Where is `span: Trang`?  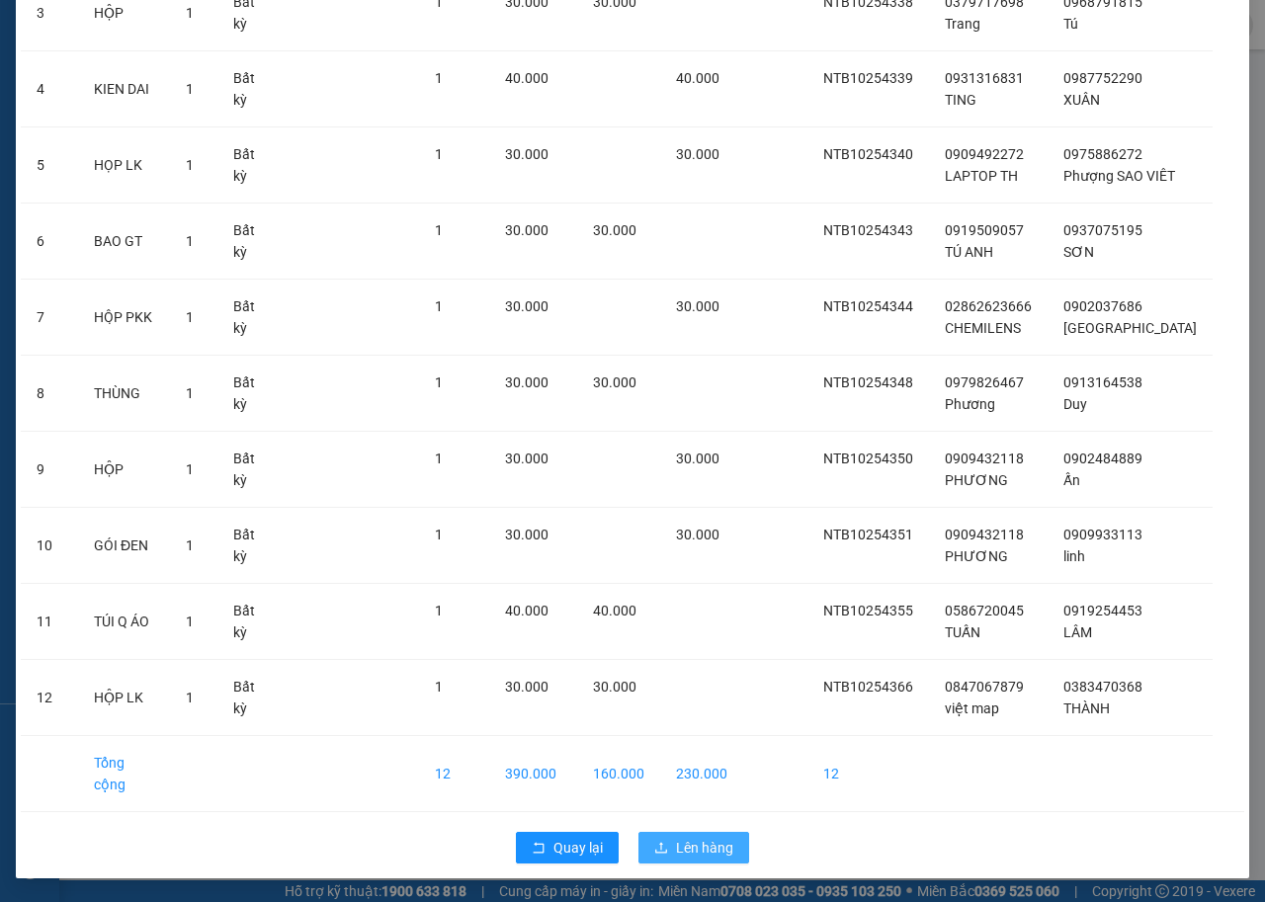 span: Trang is located at coordinates (963, 24).